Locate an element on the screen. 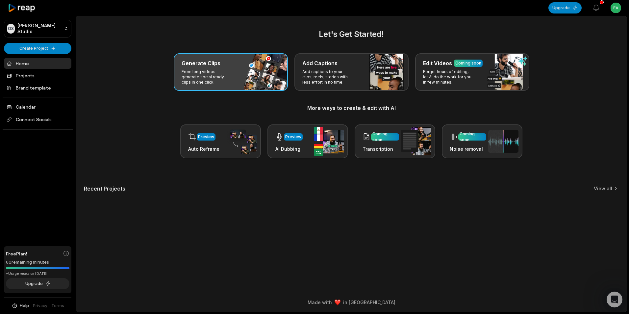 The image size is (629, 314). h3: Edit Videos is located at coordinates (438, 63).